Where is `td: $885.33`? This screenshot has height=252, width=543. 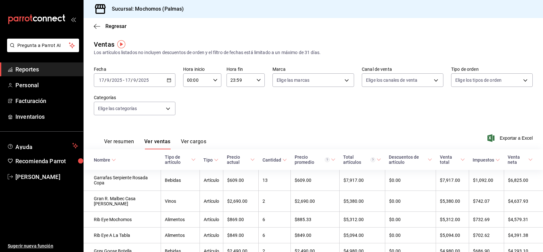 td: $885.33 is located at coordinates (315, 219).